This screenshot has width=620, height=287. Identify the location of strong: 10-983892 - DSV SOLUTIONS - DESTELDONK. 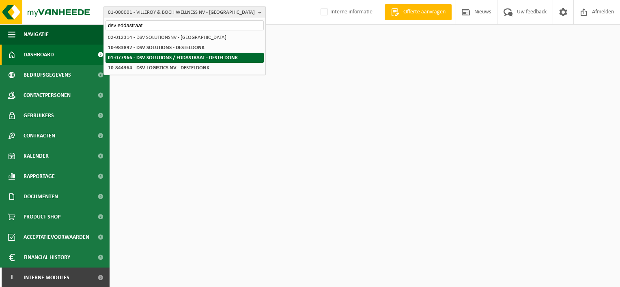
(156, 47).